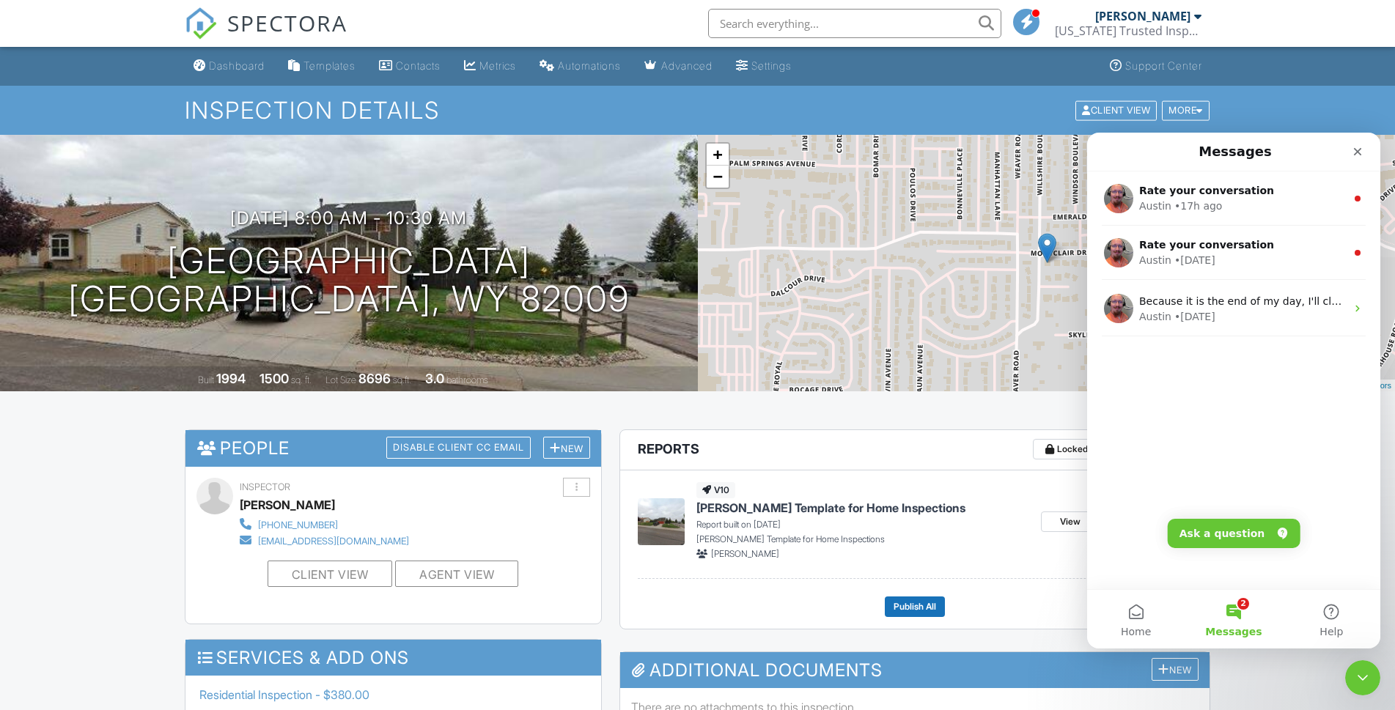  What do you see at coordinates (498, 65) in the screenshot?
I see `div: Metrics` at bounding box center [498, 65].